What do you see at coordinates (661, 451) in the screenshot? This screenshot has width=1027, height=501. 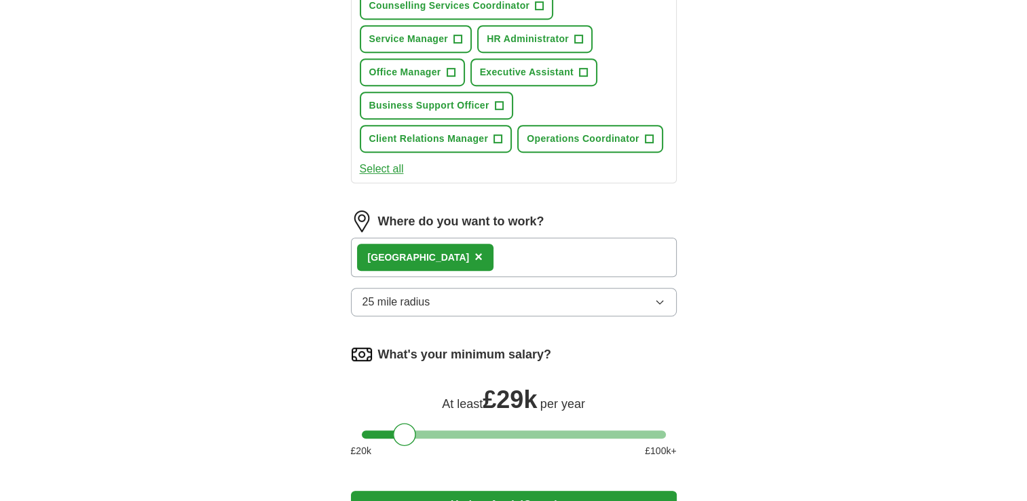 I see `span: £ 100 k+` at bounding box center [661, 451].